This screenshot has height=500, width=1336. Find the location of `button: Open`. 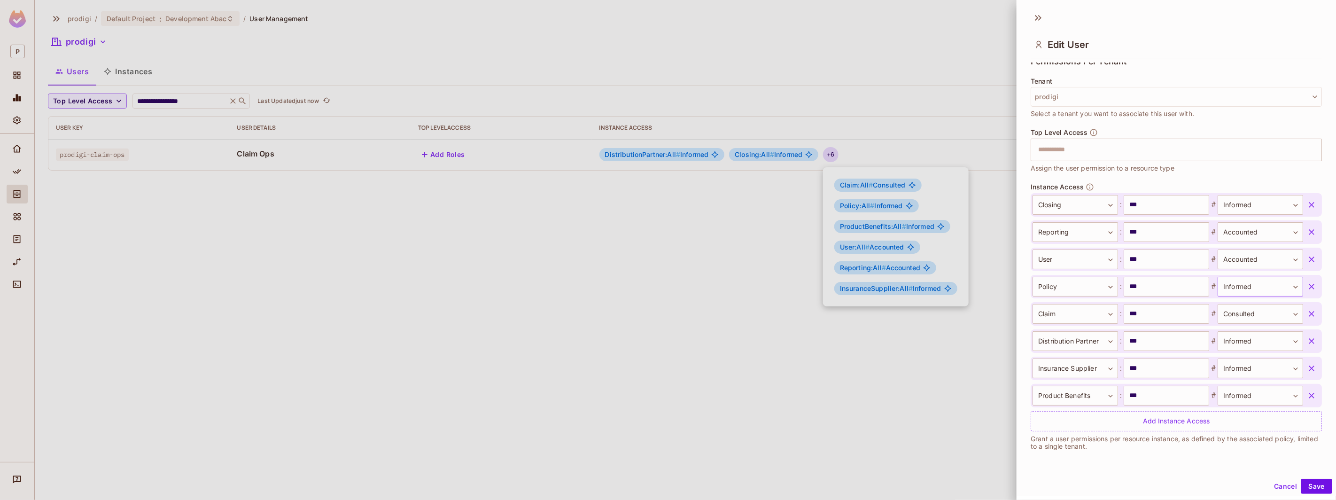

button: Open is located at coordinates (1318, 149).